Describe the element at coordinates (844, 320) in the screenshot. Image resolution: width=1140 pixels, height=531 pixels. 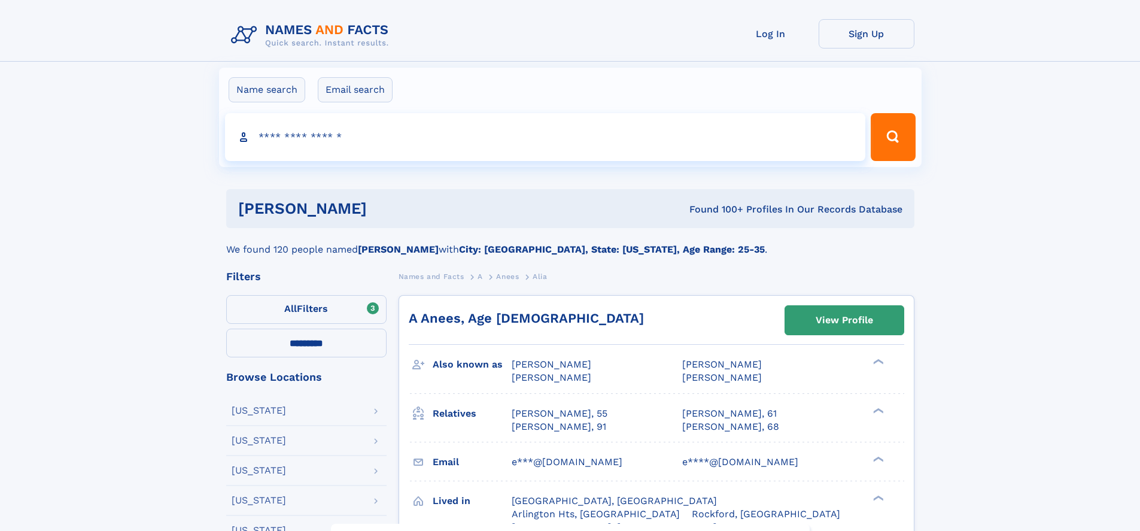
I see `a: View Profile` at that location.